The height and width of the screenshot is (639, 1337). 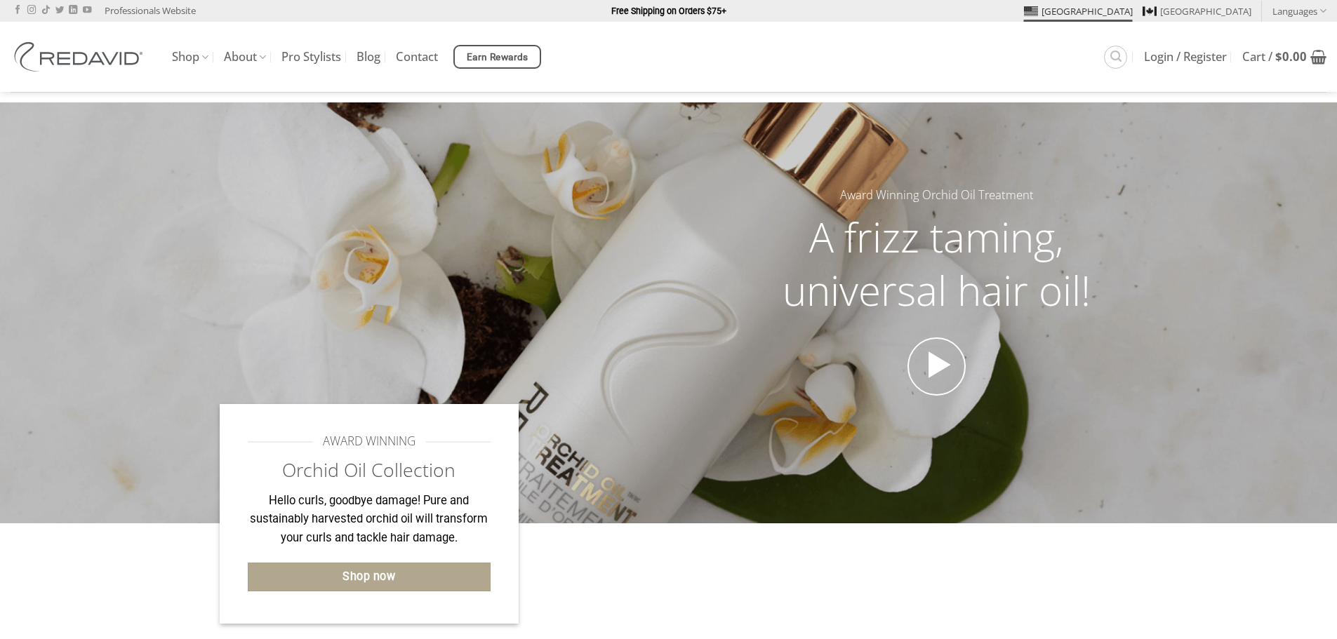 What do you see at coordinates (245, 57) in the screenshot?
I see `a: About` at bounding box center [245, 57].